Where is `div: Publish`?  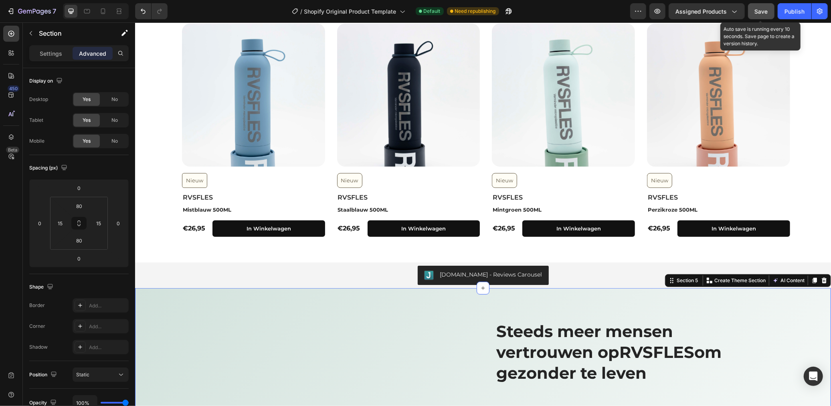 div: Publish is located at coordinates (795, 11).